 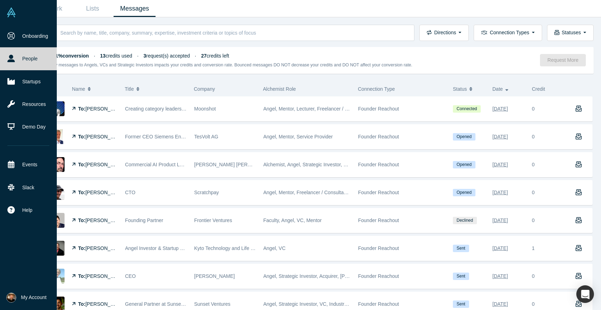 I want to click on a: Messages, so click(x=134, y=8).